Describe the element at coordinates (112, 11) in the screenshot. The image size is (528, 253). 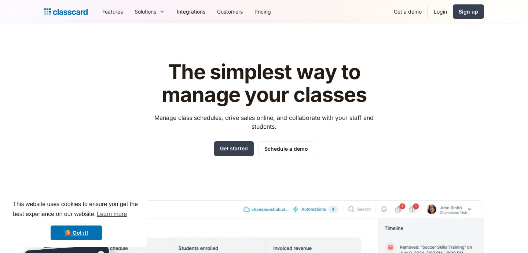
I see `a: Features` at that location.